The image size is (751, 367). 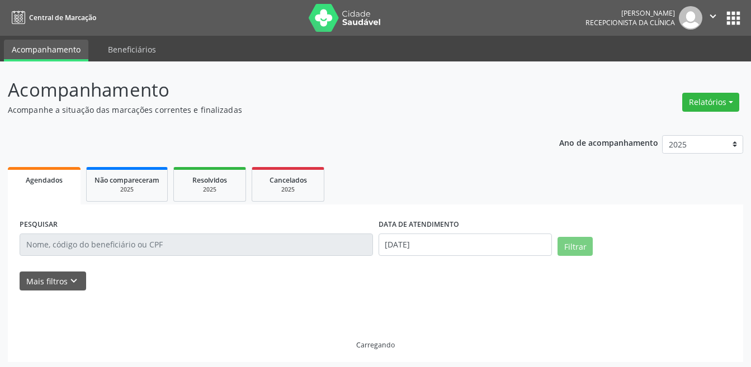 What do you see at coordinates (53, 281) in the screenshot?
I see `button: Mais filtroskeyboard_arrow_down` at bounding box center [53, 281].